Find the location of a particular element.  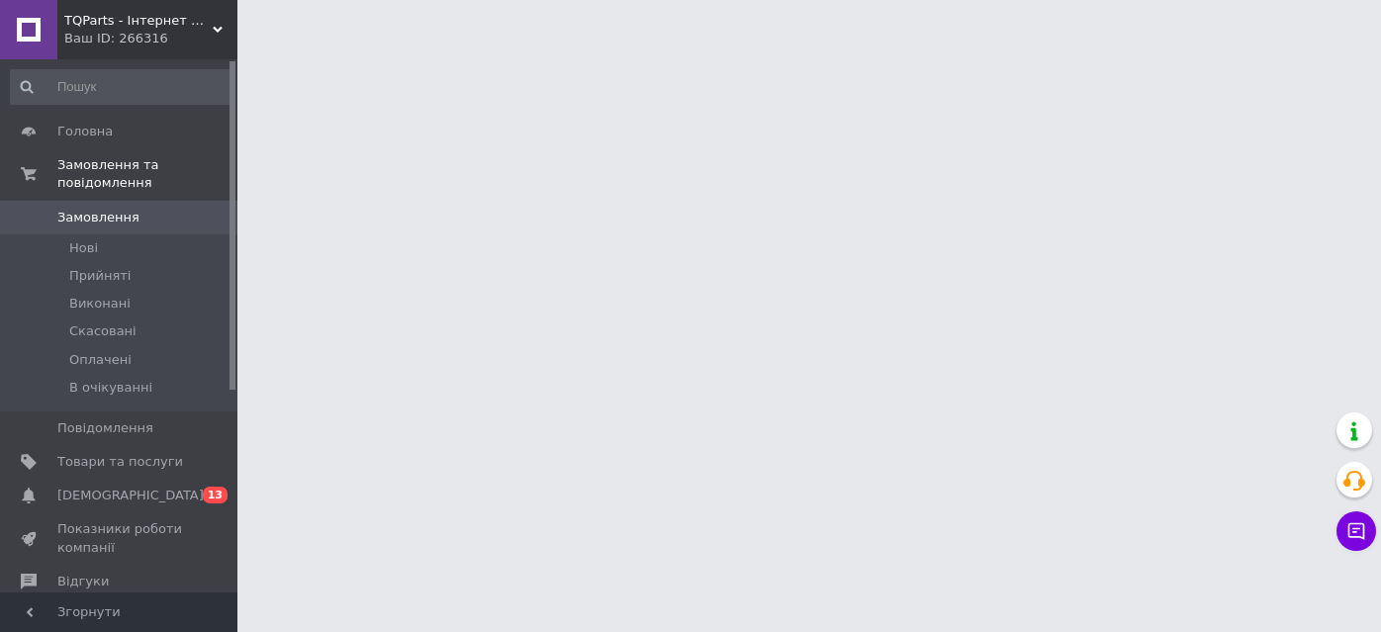

span: Нові is located at coordinates (83, 248).